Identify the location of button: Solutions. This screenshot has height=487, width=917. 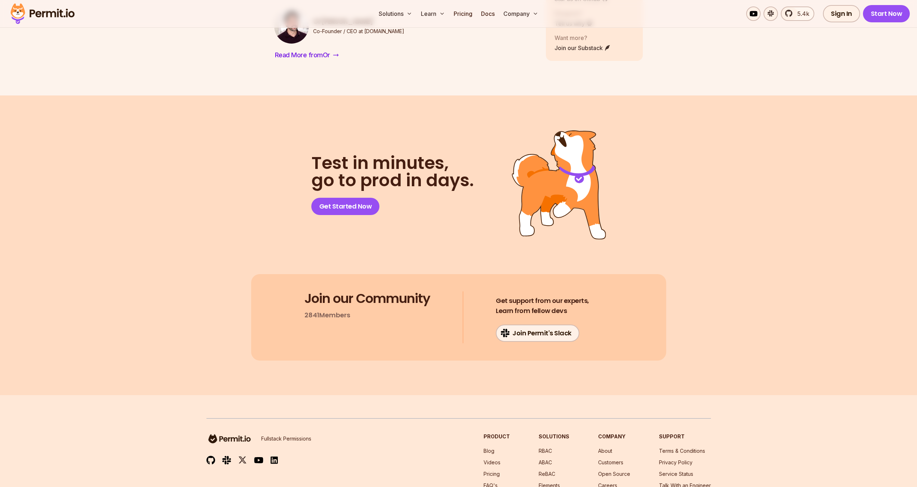
(395, 14).